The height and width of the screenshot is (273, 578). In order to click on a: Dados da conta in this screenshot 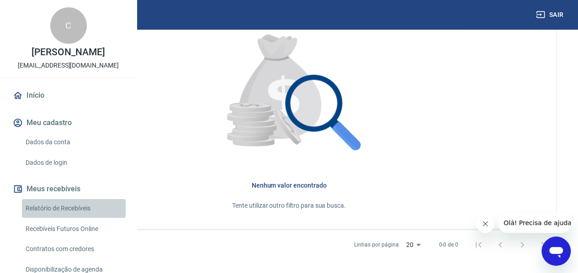, I will do `click(74, 142)`.